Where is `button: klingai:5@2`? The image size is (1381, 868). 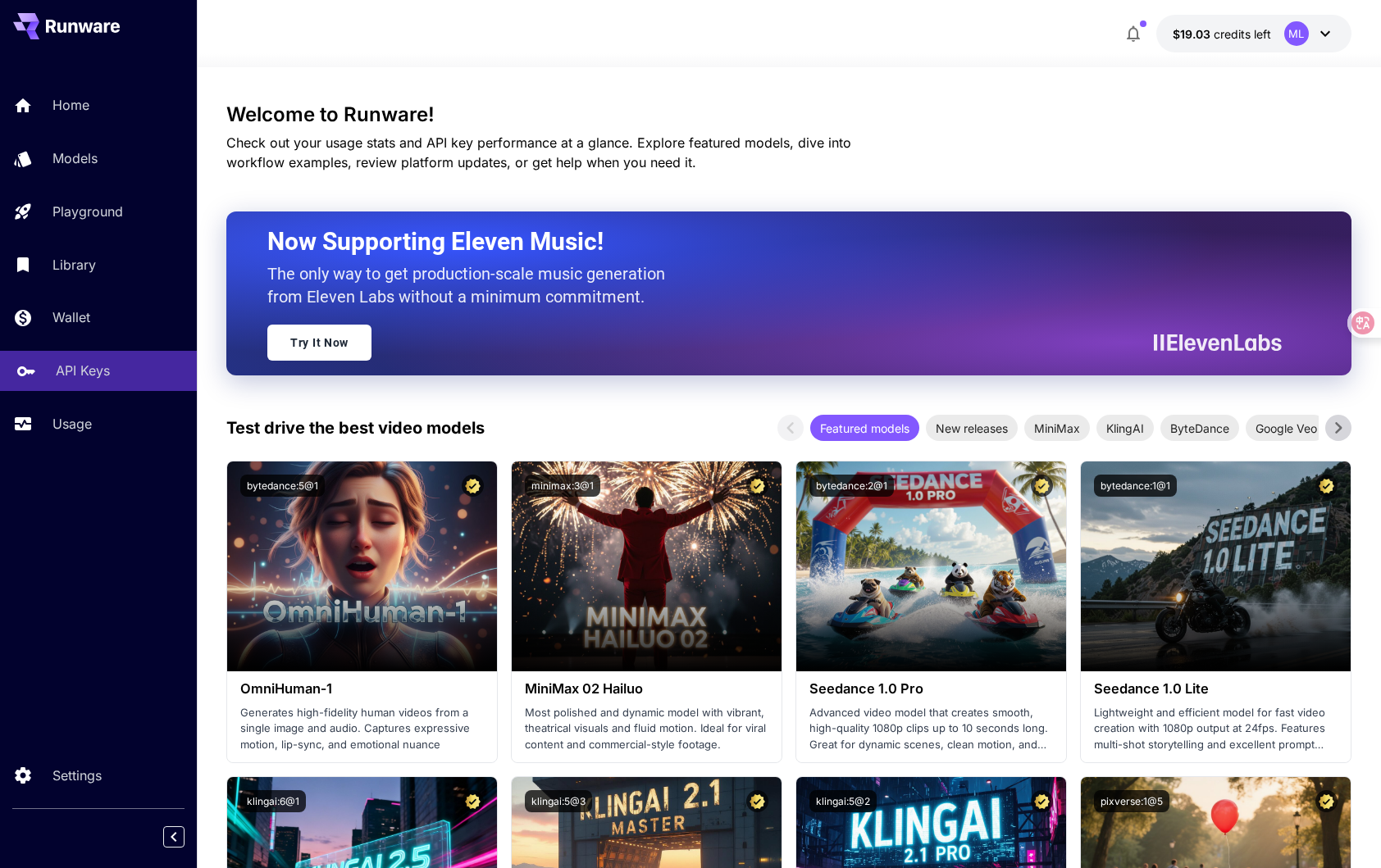 button: klingai:5@2 is located at coordinates (842, 801).